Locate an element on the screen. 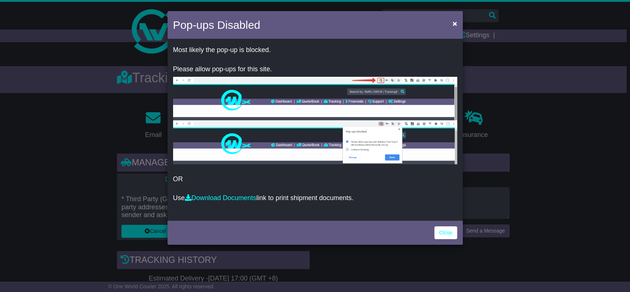 Image resolution: width=630 pixels, height=292 pixels. h4: Pop-ups Disabled is located at coordinates (217, 25).